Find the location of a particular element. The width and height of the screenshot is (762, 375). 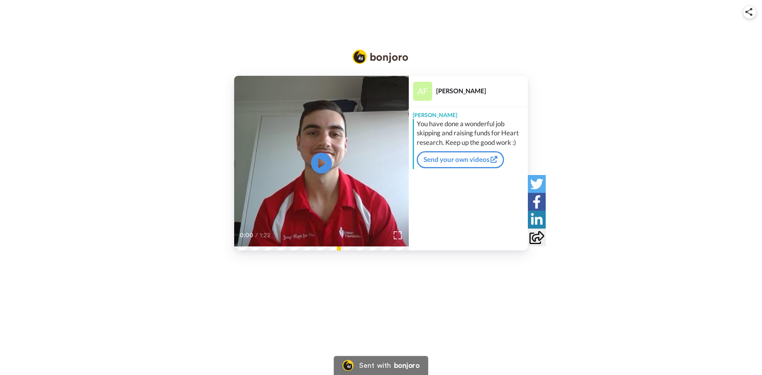

a: Send your own videos is located at coordinates (460, 159).